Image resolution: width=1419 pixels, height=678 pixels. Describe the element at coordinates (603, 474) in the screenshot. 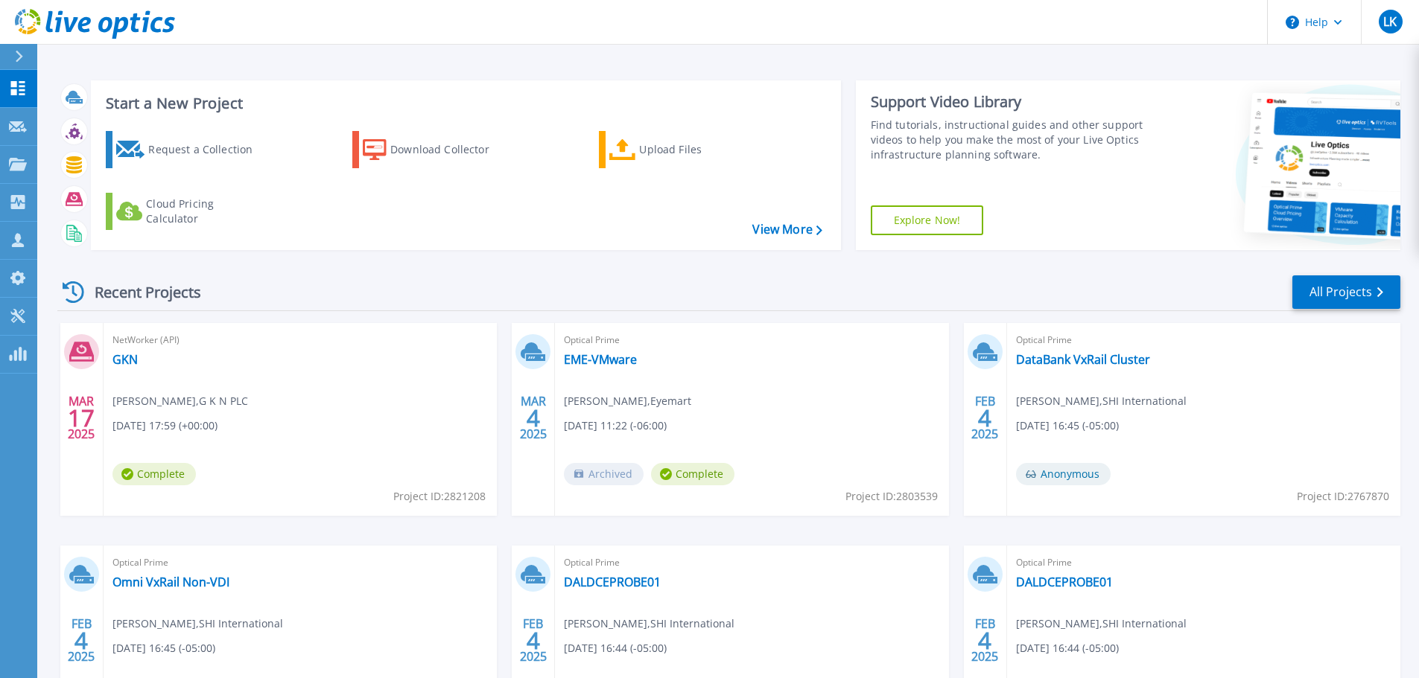

I see `span: Archived` at that location.